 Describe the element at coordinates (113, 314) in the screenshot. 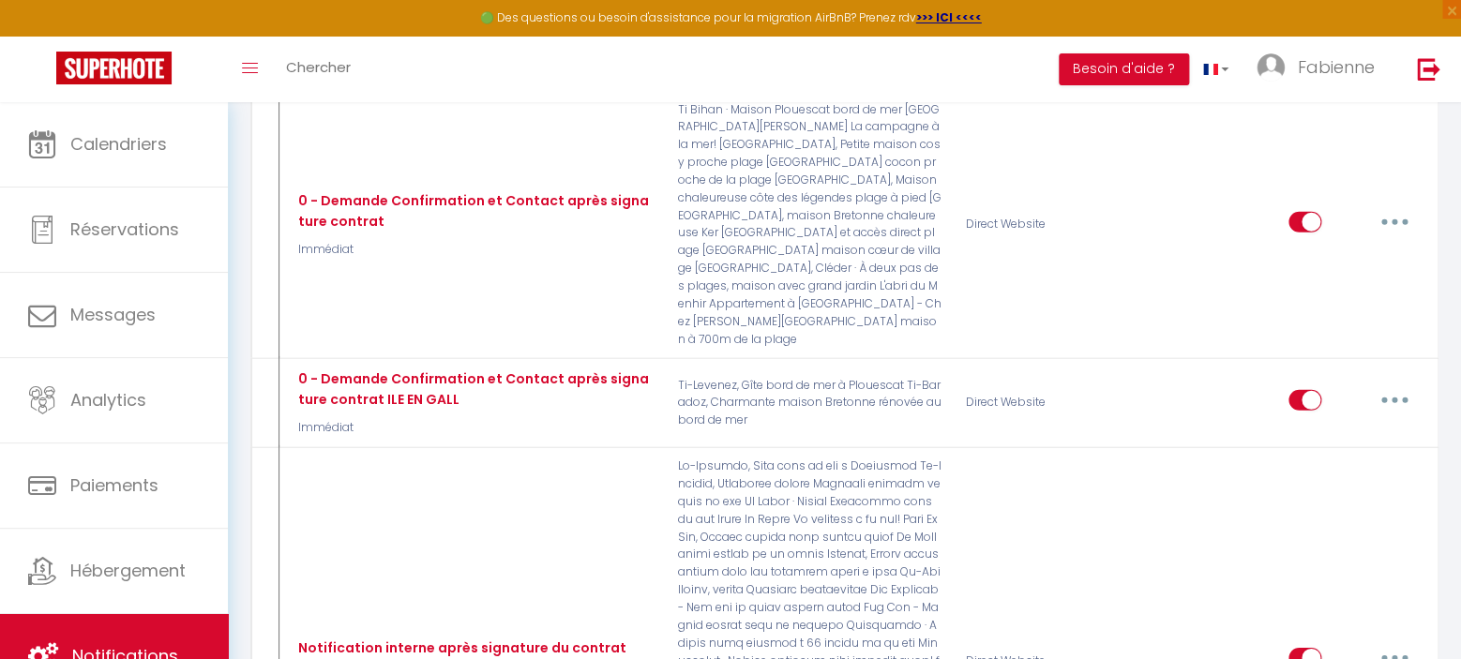

I see `span: Messages` at that location.